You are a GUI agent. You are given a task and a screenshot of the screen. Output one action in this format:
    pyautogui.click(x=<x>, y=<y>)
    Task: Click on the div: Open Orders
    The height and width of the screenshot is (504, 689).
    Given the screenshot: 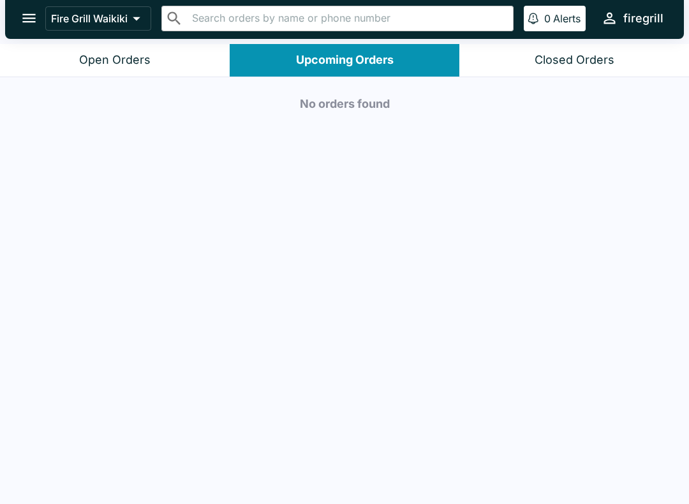 What is the action you would take?
    pyautogui.click(x=115, y=60)
    